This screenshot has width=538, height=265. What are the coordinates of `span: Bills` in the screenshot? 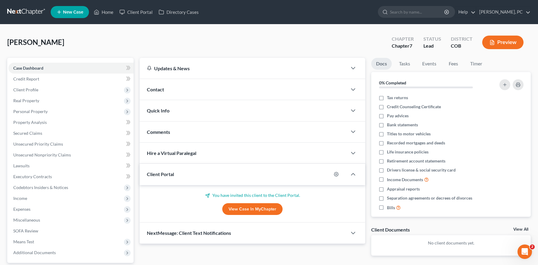 It's located at (391, 208).